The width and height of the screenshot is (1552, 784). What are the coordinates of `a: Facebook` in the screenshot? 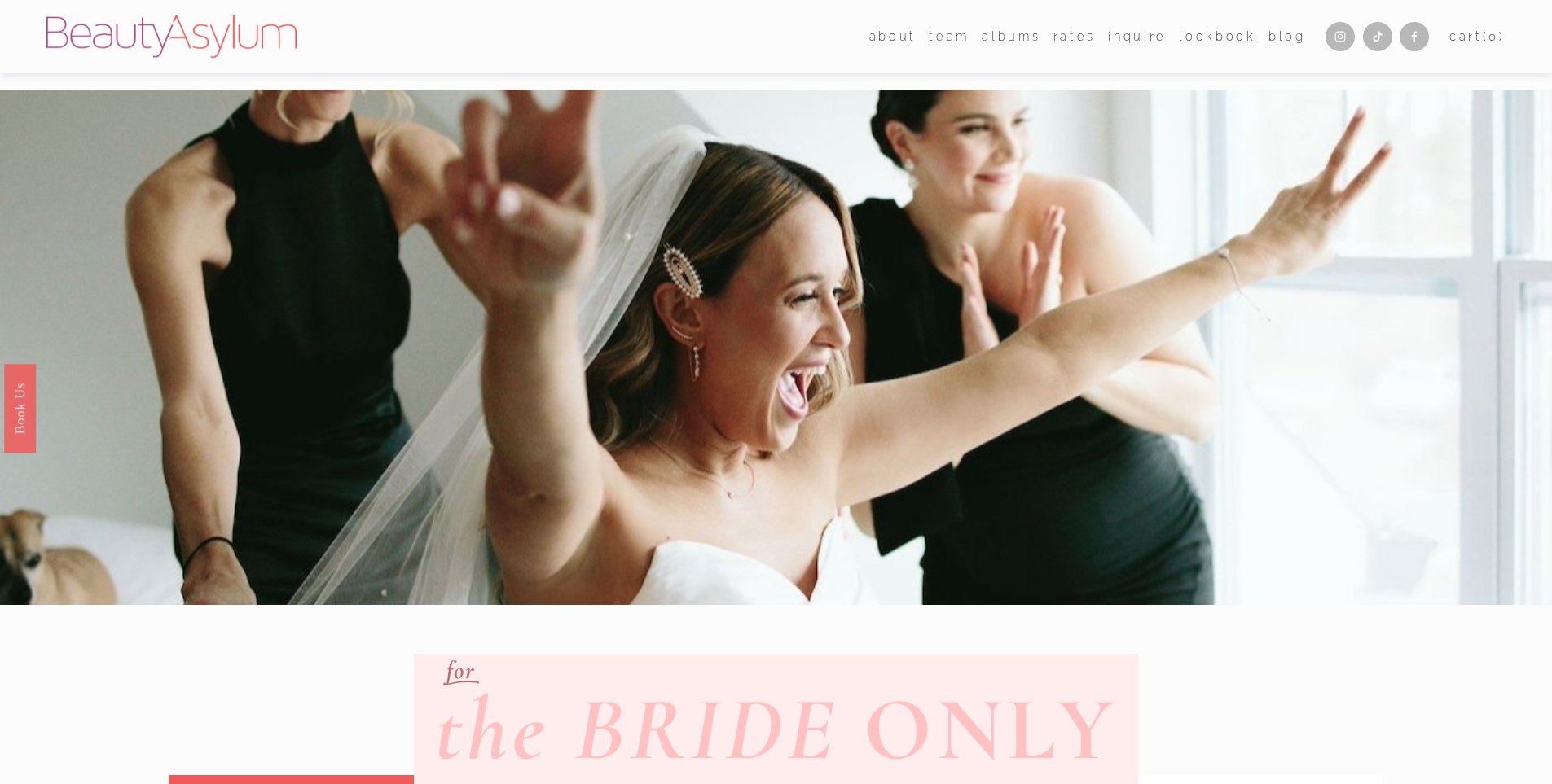 It's located at (1414, 37).